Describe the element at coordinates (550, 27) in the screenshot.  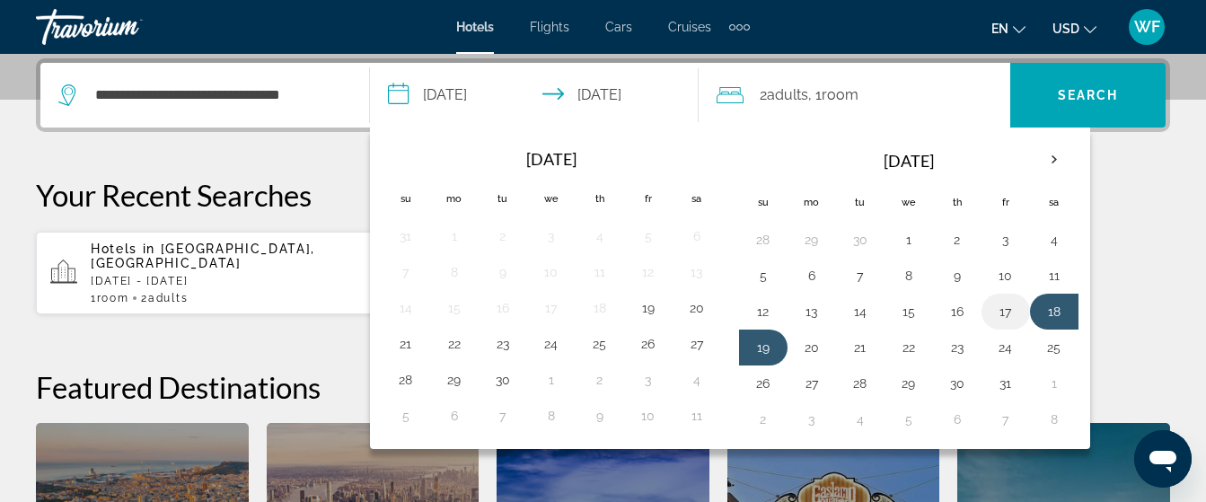
I see `span: Flights` at that location.